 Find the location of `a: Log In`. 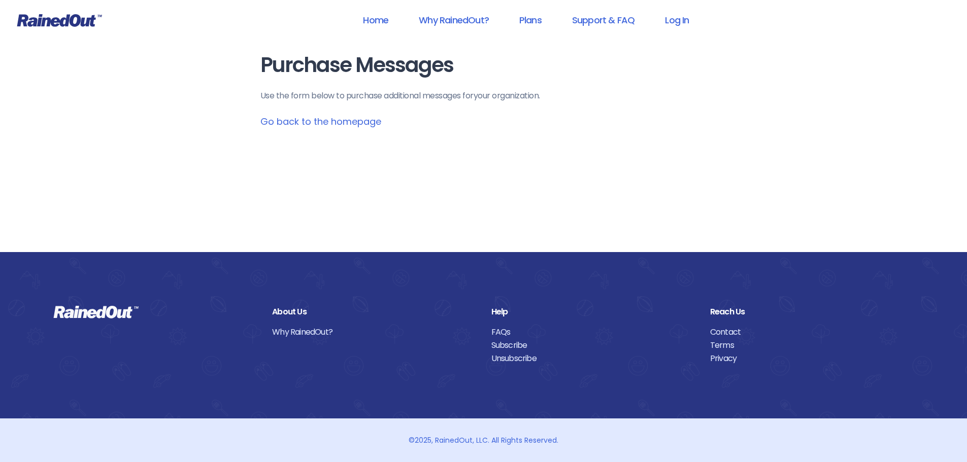

a: Log In is located at coordinates (677, 20).